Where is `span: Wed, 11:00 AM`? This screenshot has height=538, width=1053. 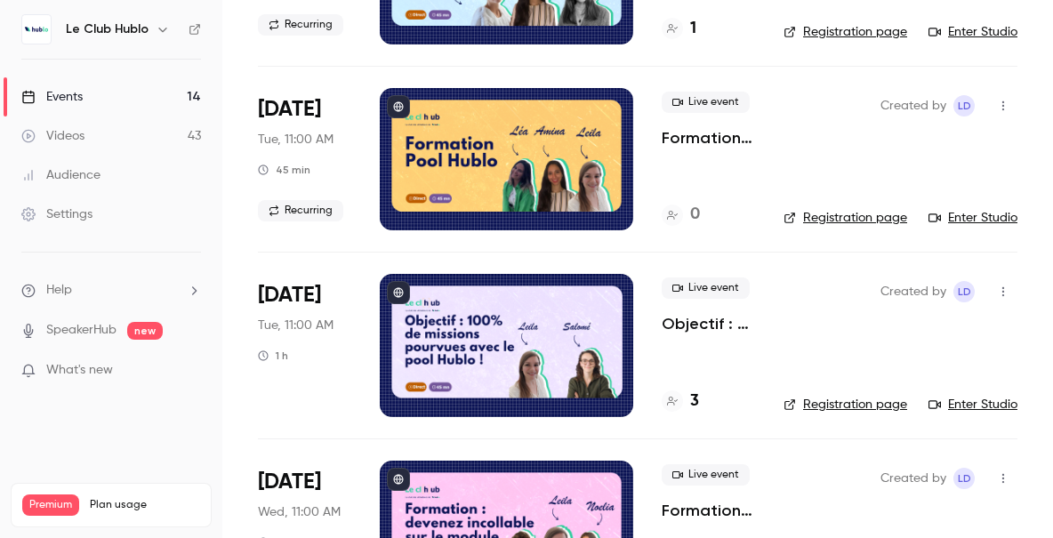 span: Wed, 11:00 AM is located at coordinates (299, 512).